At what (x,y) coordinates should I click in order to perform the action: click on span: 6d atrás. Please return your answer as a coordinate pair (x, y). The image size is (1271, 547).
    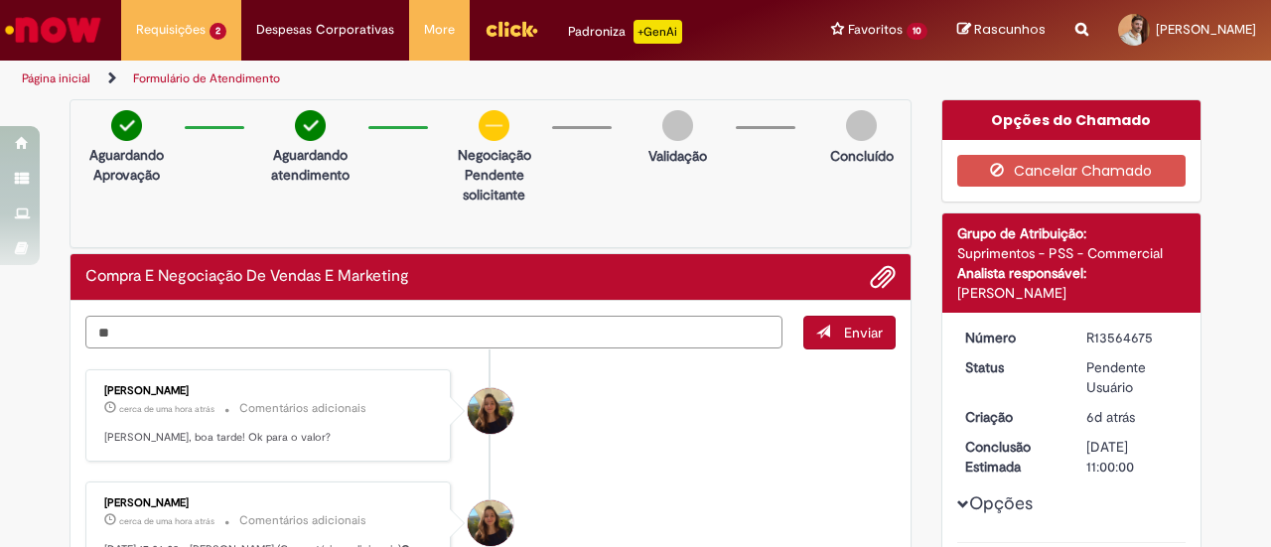
    Looking at the image, I should click on (1110, 417).